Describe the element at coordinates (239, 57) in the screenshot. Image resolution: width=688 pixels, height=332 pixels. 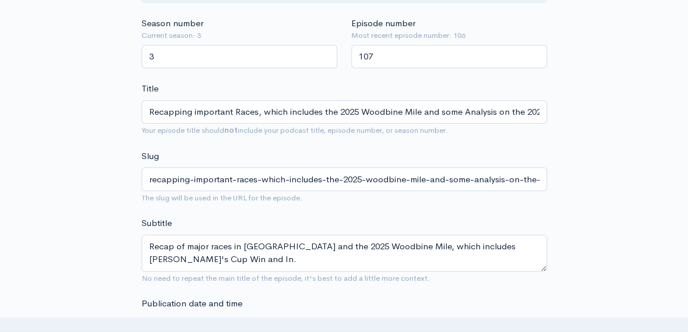
I see `input: Enter season number for this episode` at that location.